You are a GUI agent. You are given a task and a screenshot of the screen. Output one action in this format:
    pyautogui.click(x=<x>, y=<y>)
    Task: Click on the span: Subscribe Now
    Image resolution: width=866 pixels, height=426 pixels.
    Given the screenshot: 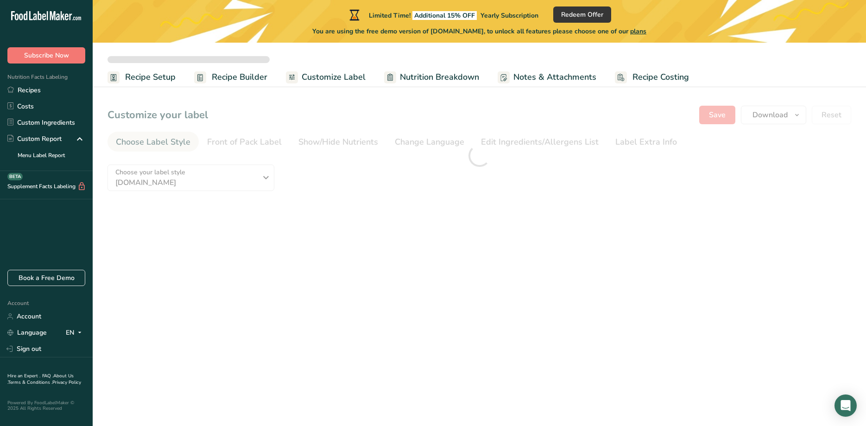 What is the action you would take?
    pyautogui.click(x=46, y=55)
    